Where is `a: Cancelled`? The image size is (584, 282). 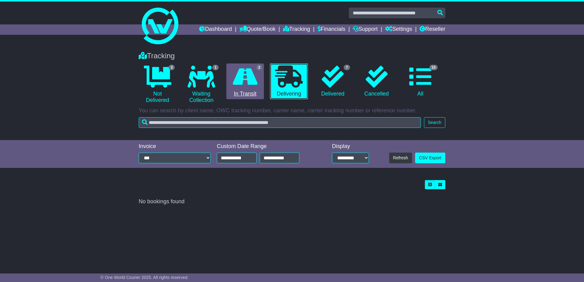
a: Cancelled is located at coordinates (376, 82).